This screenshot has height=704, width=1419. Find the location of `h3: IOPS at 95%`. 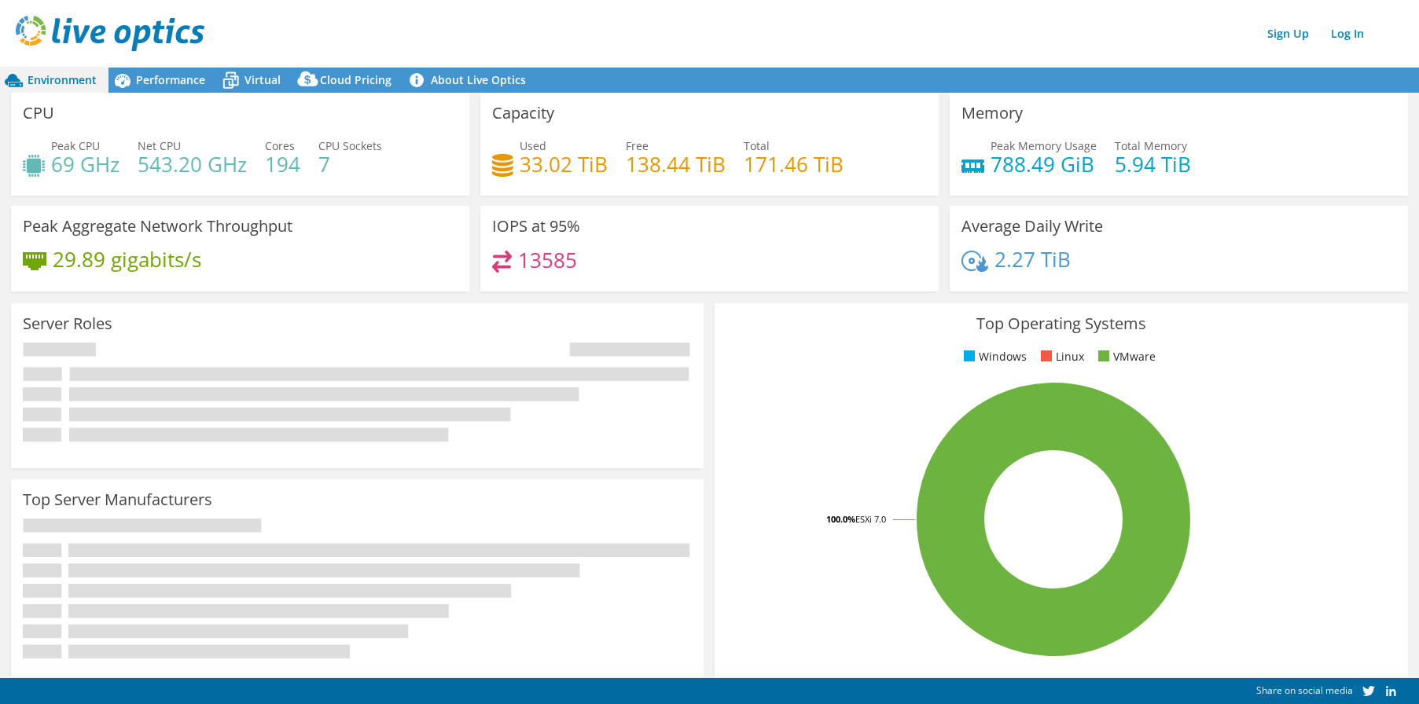

h3: IOPS at 95% is located at coordinates (536, 226).